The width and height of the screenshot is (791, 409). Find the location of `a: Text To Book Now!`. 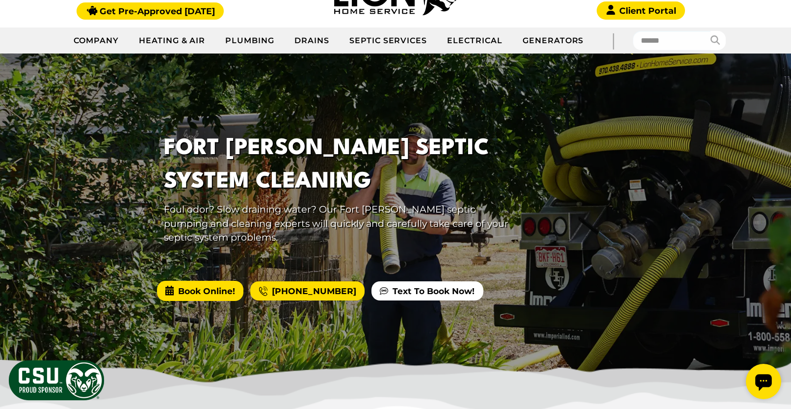

a: Text To Book Now! is located at coordinates (427, 291).